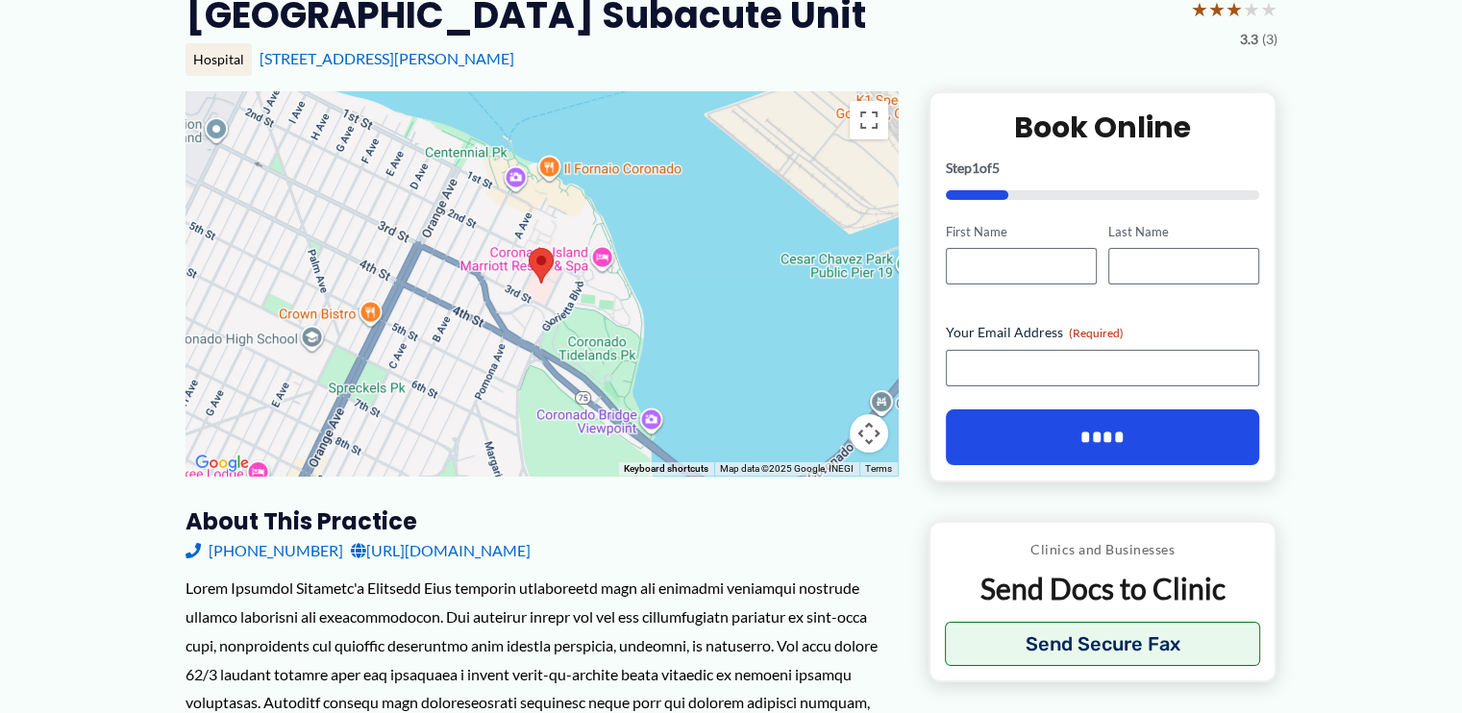  I want to click on span: 1, so click(976, 167).